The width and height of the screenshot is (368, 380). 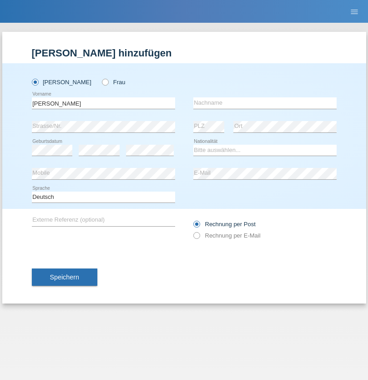 I want to click on input: Frau, so click(x=105, y=81).